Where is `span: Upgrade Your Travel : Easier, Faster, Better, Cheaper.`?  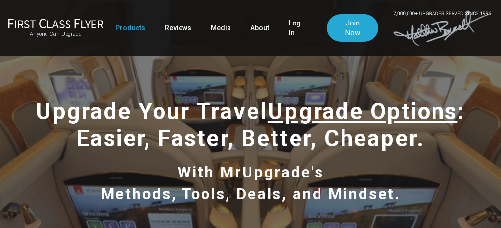
span: Upgrade Your Travel : Easier, Faster, Better, Cheaper. is located at coordinates (251, 124).